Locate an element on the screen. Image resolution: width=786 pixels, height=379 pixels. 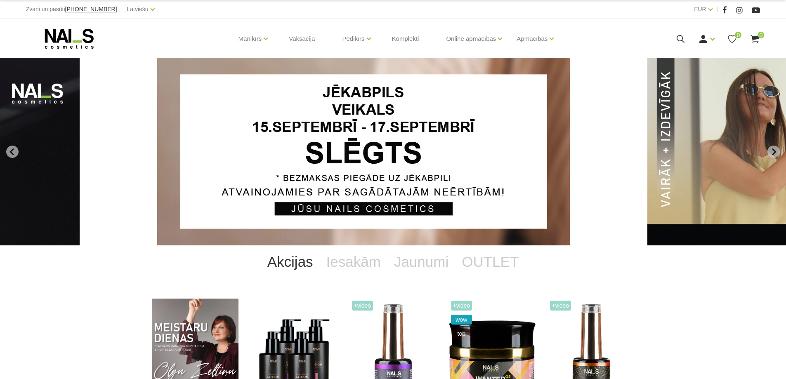
a: Pedikīrs is located at coordinates (353, 39).